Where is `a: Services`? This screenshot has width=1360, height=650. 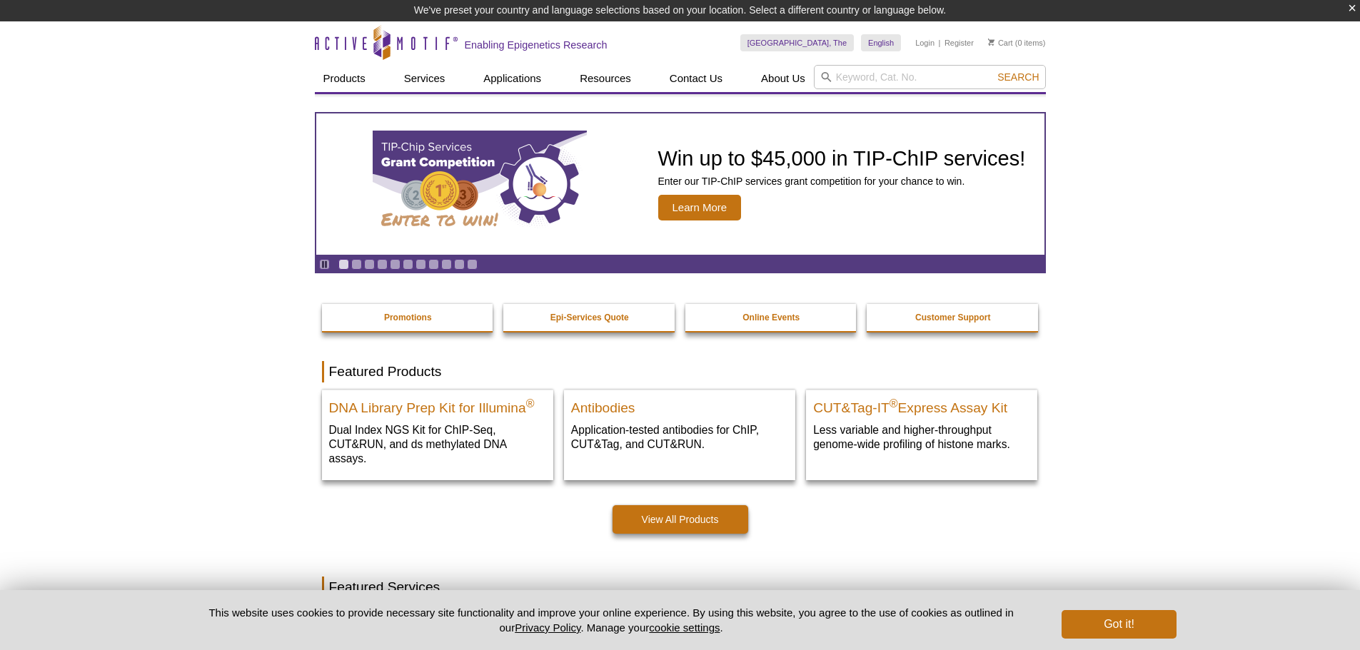 a: Services is located at coordinates (425, 79).